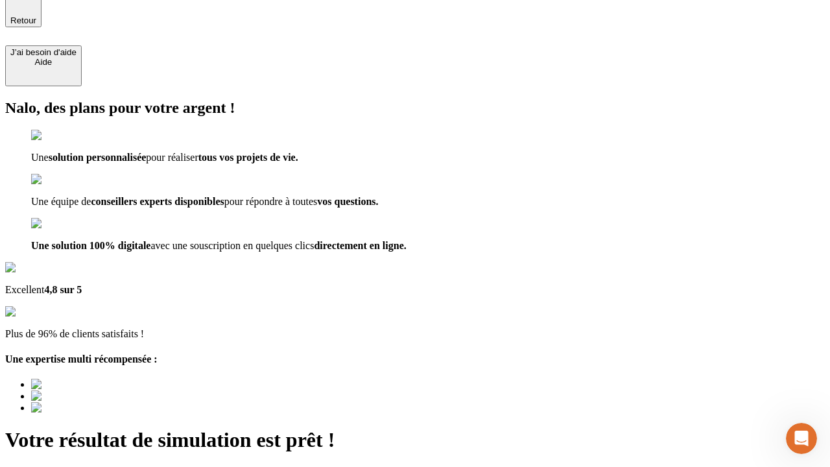 This screenshot has width=830, height=467. What do you see at coordinates (25, 289) in the screenshot?
I see `span: Excellent` at bounding box center [25, 289].